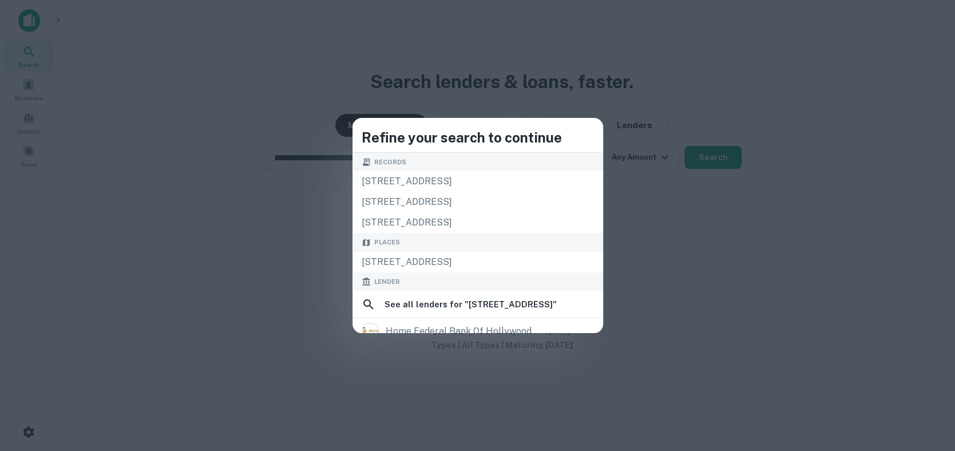 Image resolution: width=955 pixels, height=451 pixels. Describe the element at coordinates (370, 331) in the screenshot. I see `img: picture` at that location.